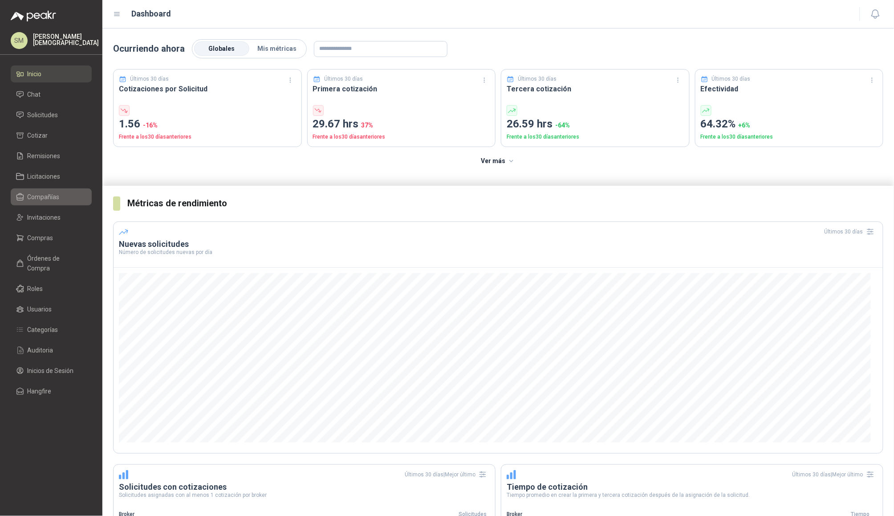 The image size is (894, 516). What do you see at coordinates (40, 309) in the screenshot?
I see `span: Usuarios` at bounding box center [40, 309].